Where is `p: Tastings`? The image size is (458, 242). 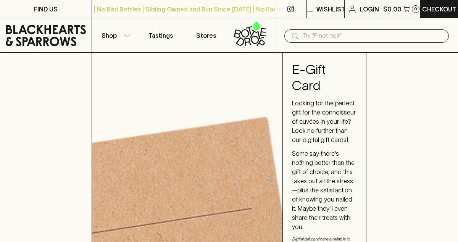 p: Tastings is located at coordinates (161, 35).